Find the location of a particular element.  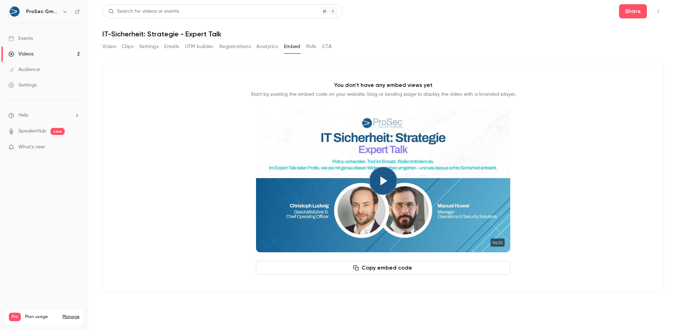

button: Play video is located at coordinates (383, 181).